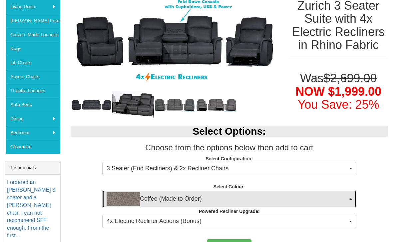  Describe the element at coordinates (338, 91) in the screenshot. I see `span: NOW $1,999.00` at that location.